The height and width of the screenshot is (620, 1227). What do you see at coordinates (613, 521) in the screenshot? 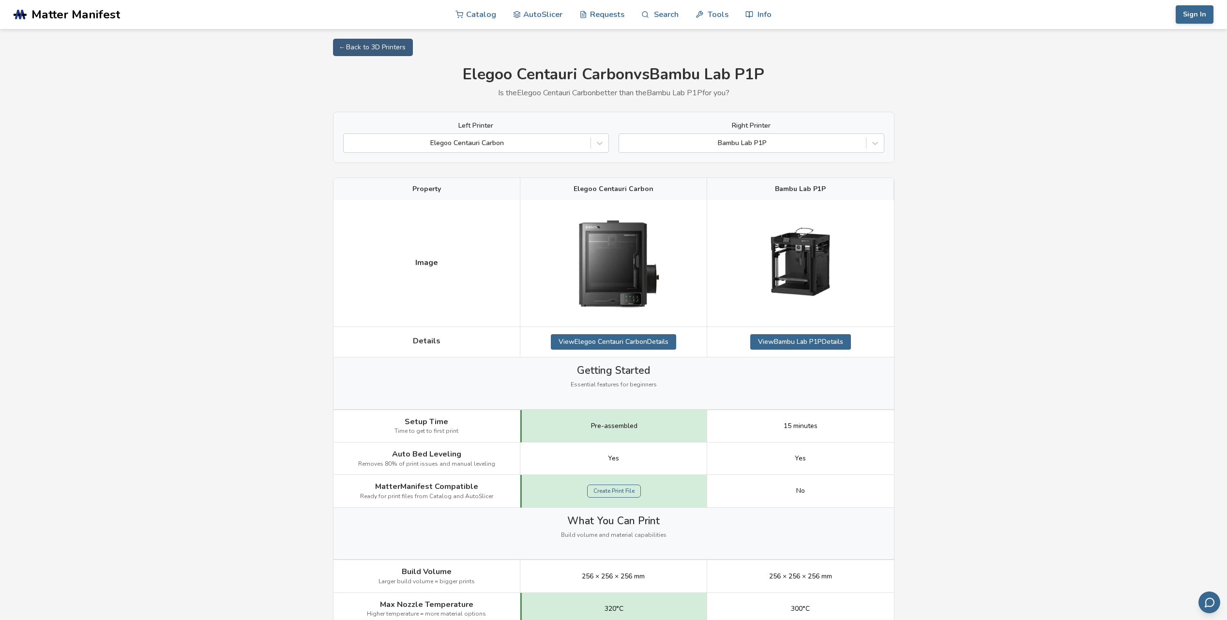
I see `span: What You Can Print` at bounding box center [613, 521].